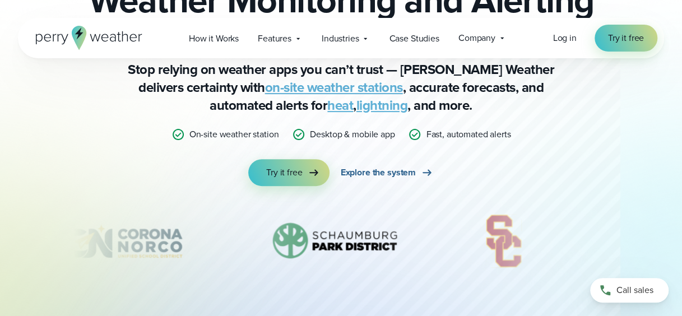 The height and width of the screenshot is (316, 682). What do you see at coordinates (565, 38) in the screenshot?
I see `a: Log in` at bounding box center [565, 38].